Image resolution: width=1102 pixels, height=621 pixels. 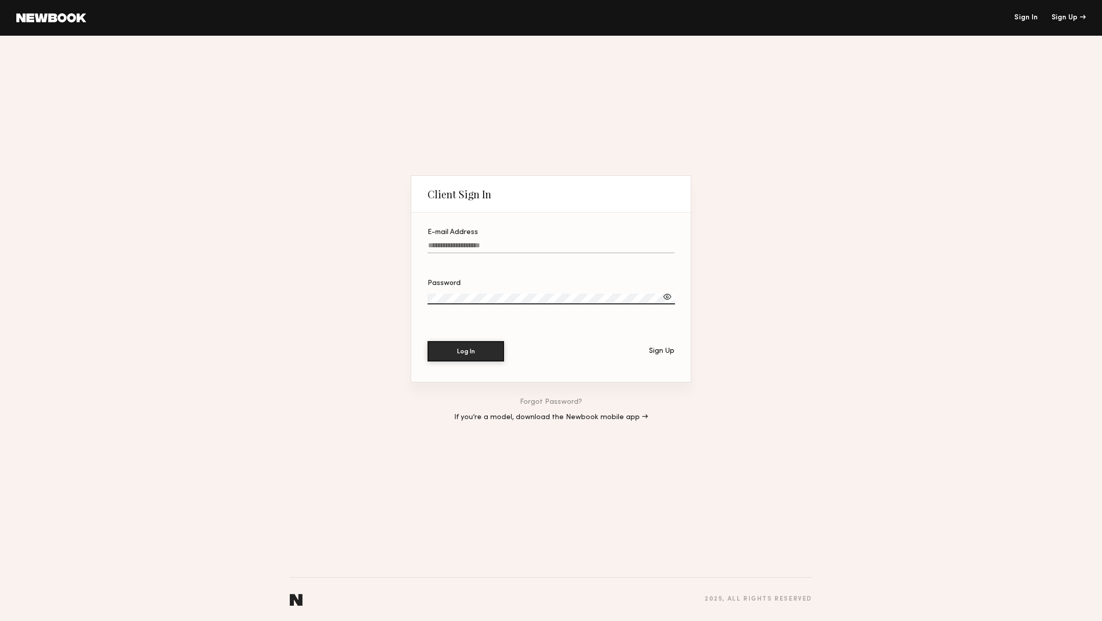 I want to click on input: Password, so click(x=551, y=299).